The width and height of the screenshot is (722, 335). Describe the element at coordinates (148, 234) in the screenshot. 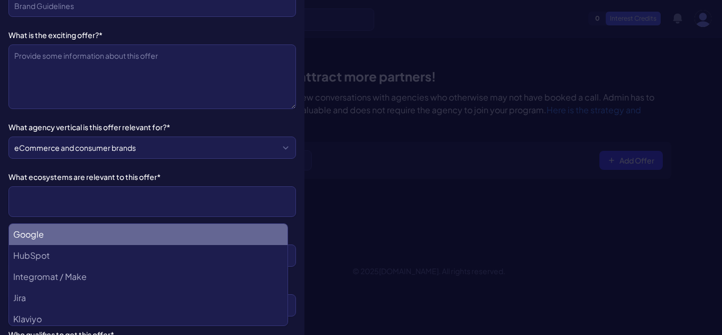

I see `li: Google` at that location.